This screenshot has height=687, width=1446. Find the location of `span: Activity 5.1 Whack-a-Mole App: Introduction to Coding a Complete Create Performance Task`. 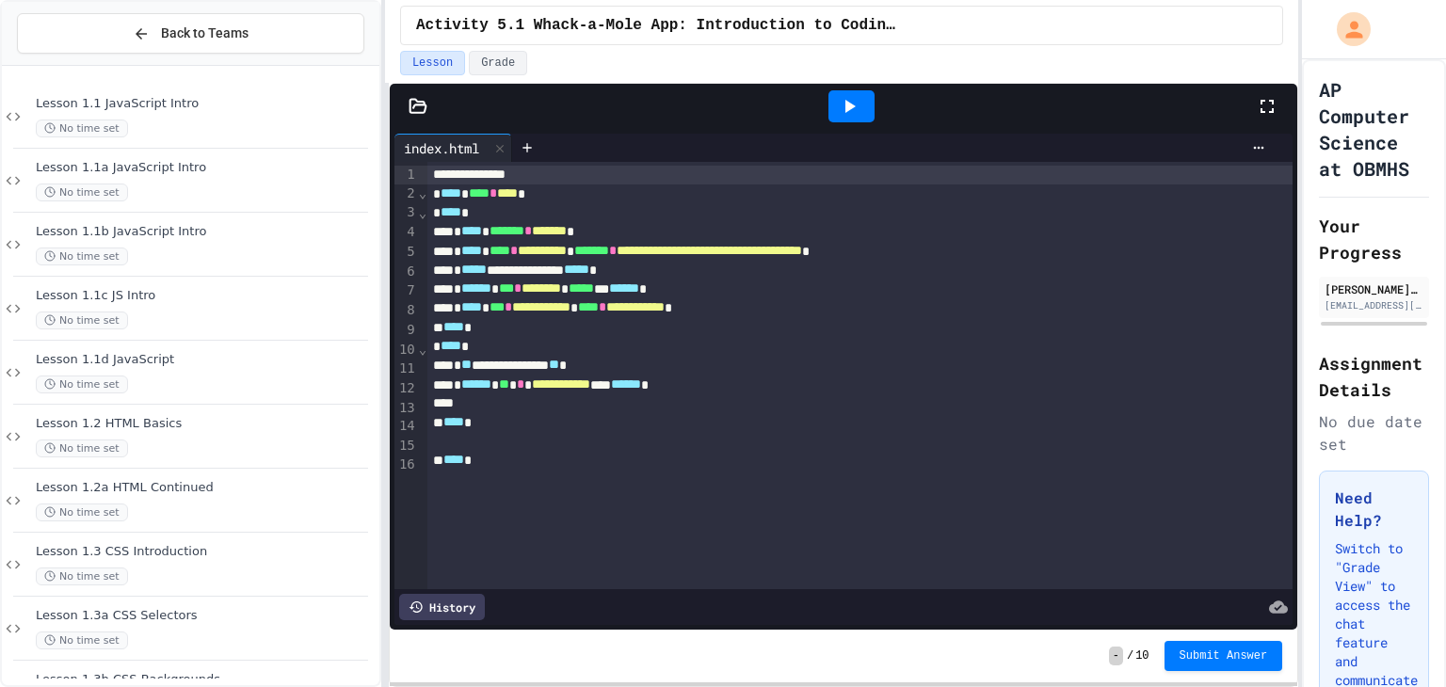

span: Activity 5.1 Whack-a-Mole App: Introduction to Coding a Complete Create Performance Task is located at coordinates (657, 25).